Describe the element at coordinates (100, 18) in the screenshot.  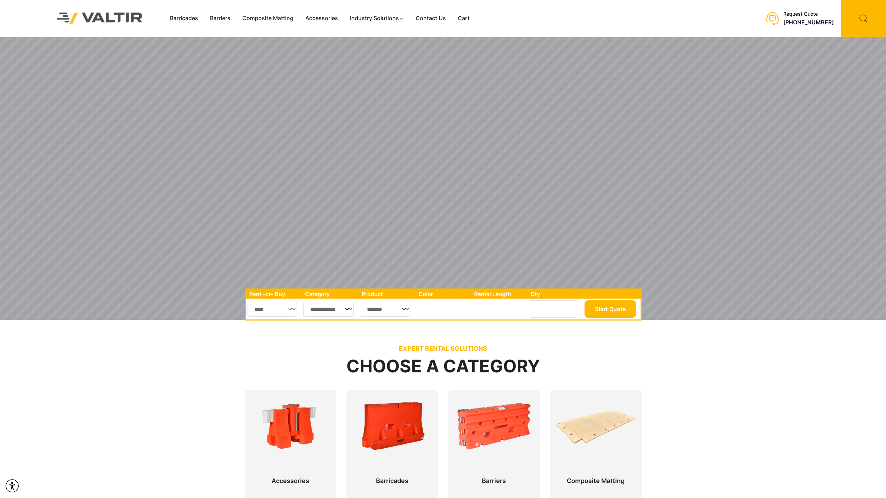
I see `img: Valtir Rentals` at that location.